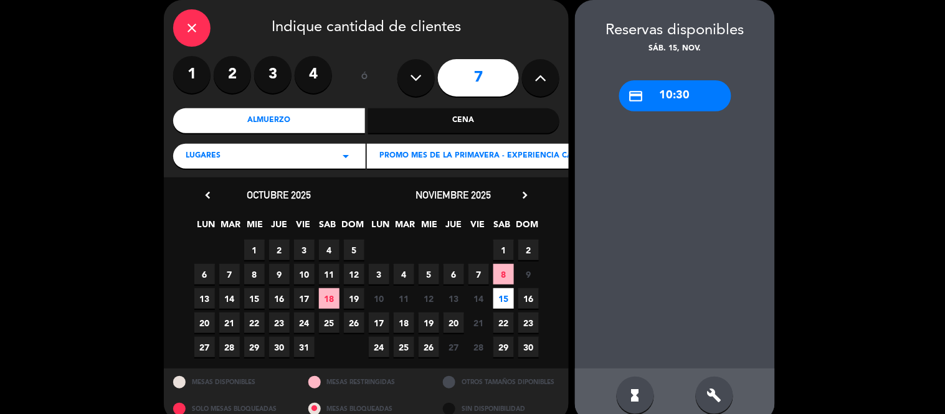 Image resolution: width=945 pixels, height=414 pixels. I want to click on div: ó, so click(365, 78).